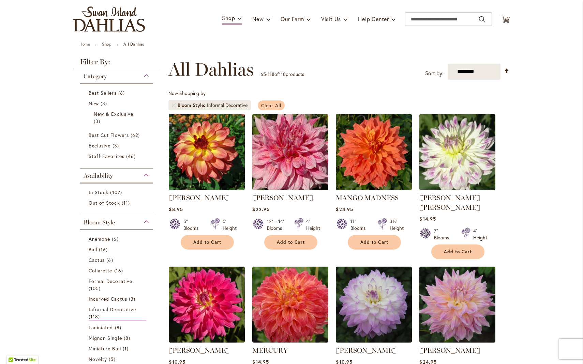  I want to click on span: 105, so click(95, 288).